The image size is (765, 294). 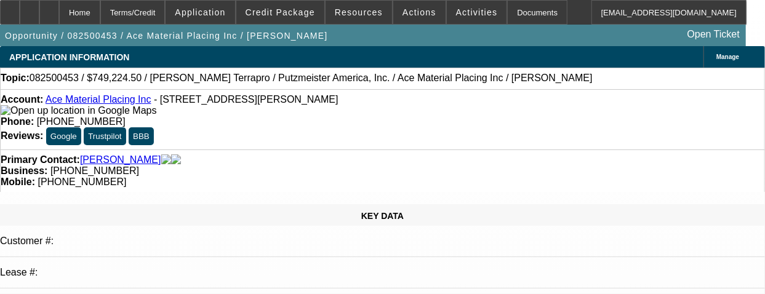 I want to click on span: Activities, so click(x=477, y=12).